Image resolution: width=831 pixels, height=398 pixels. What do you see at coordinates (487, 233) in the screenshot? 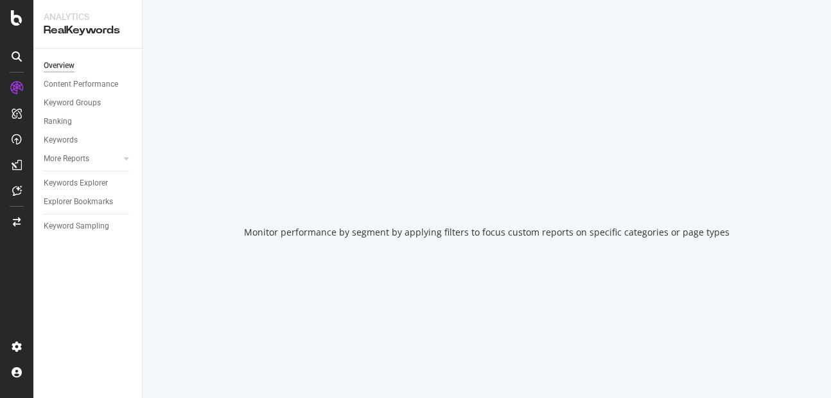
I see `div: Monitor performance by segment by applying filters to focus custom reports on specific categories...` at bounding box center [487, 233].